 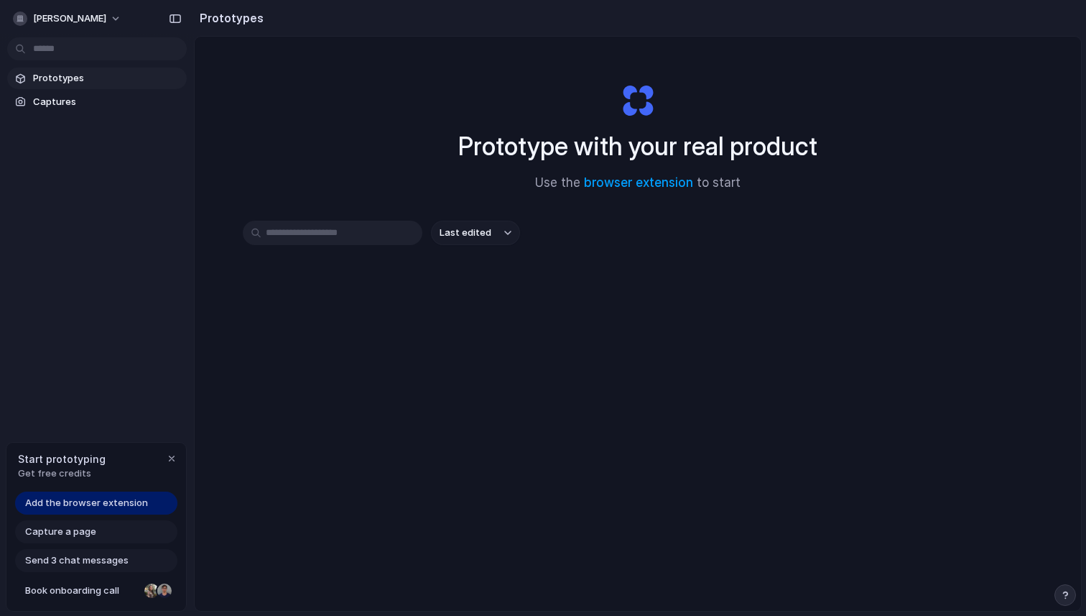 What do you see at coordinates (476, 233) in the screenshot?
I see `button: Last edited` at bounding box center [476, 233].